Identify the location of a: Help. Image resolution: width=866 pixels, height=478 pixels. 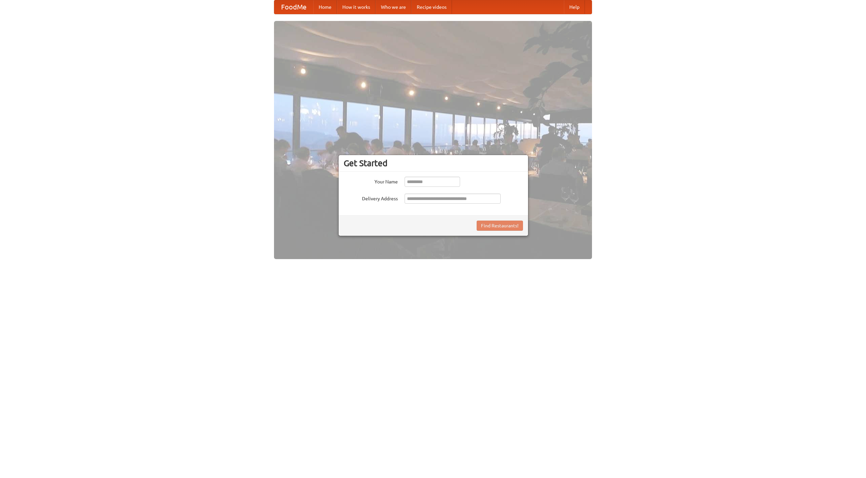
(574, 7).